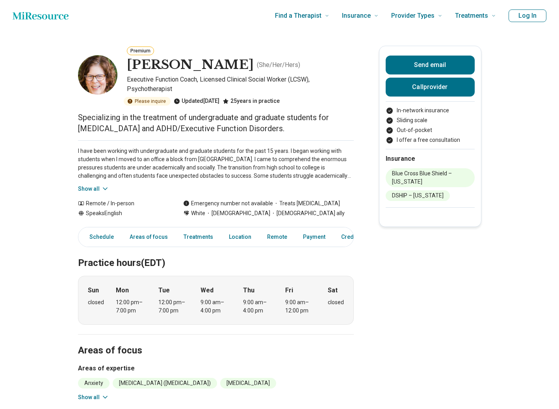 This screenshot has height=409, width=559. Describe the element at coordinates (122, 290) in the screenshot. I see `strong: Mon` at that location.